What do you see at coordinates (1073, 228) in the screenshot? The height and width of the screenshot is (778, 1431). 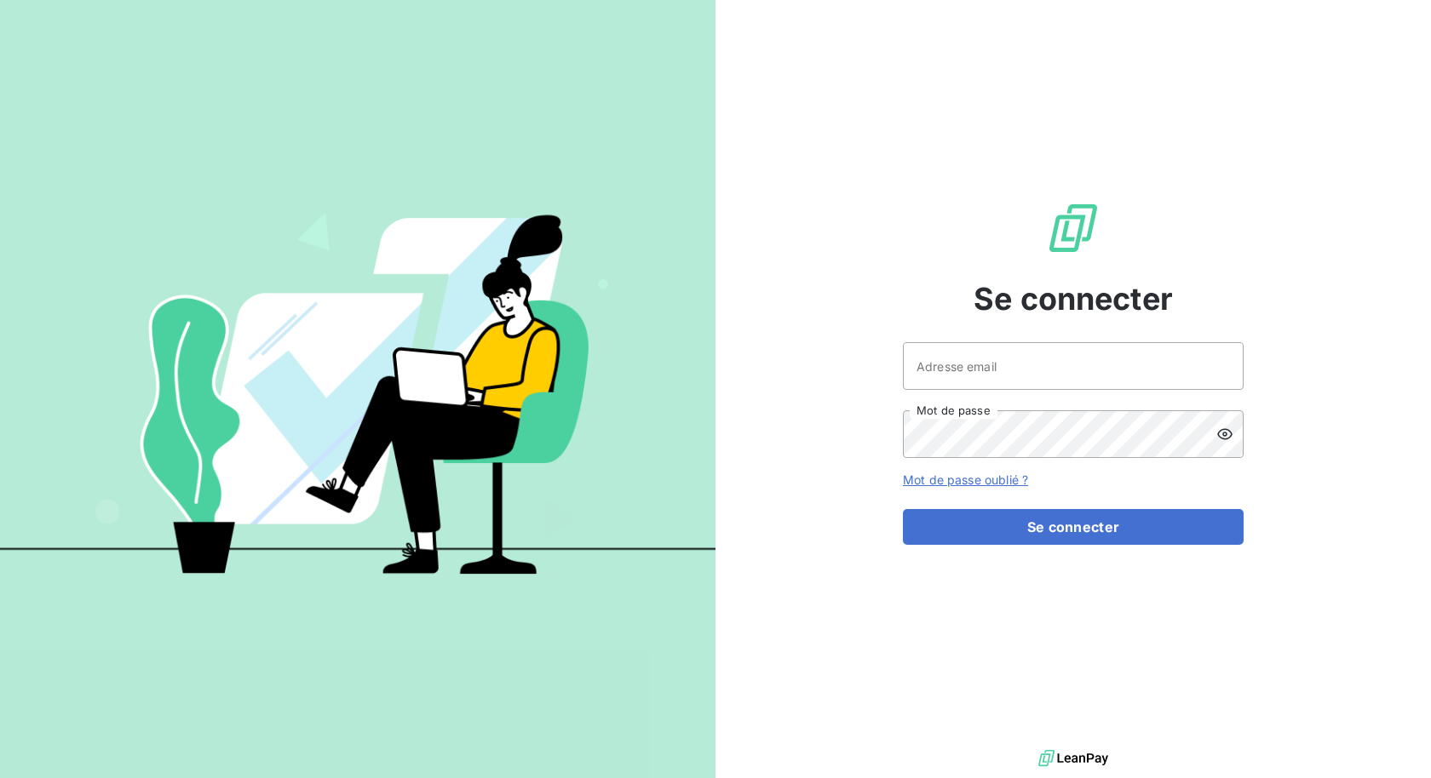 I see `img: Logo LeanPay` at bounding box center [1073, 228].